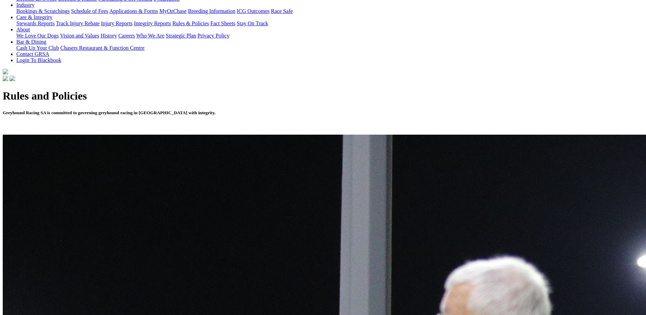 The image size is (646, 315). What do you see at coordinates (152, 23) in the screenshot?
I see `a: Integrity Reports` at bounding box center [152, 23].